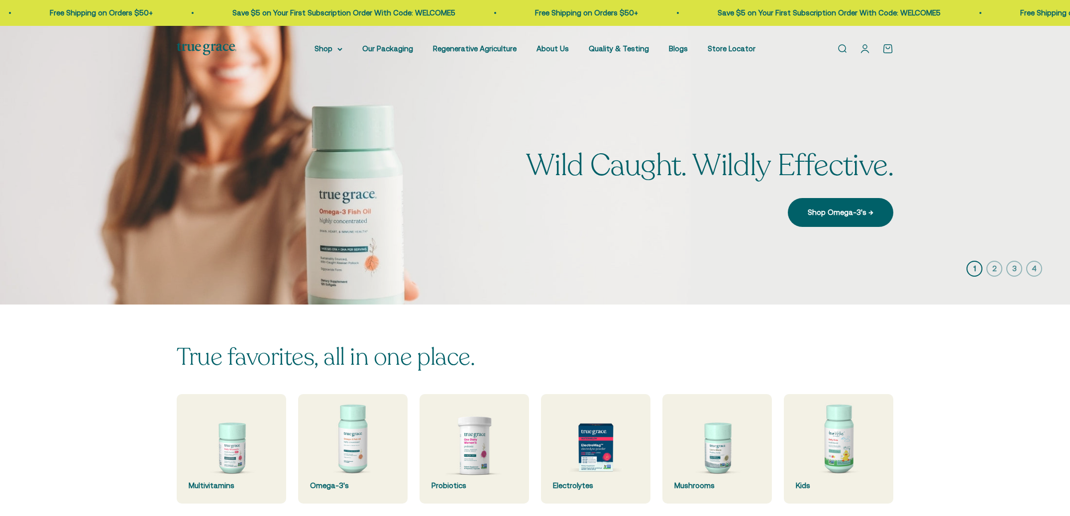 The height and width of the screenshot is (516, 1070). What do you see at coordinates (353, 449) in the screenshot?
I see `a: Omega-3's` at bounding box center [353, 449].